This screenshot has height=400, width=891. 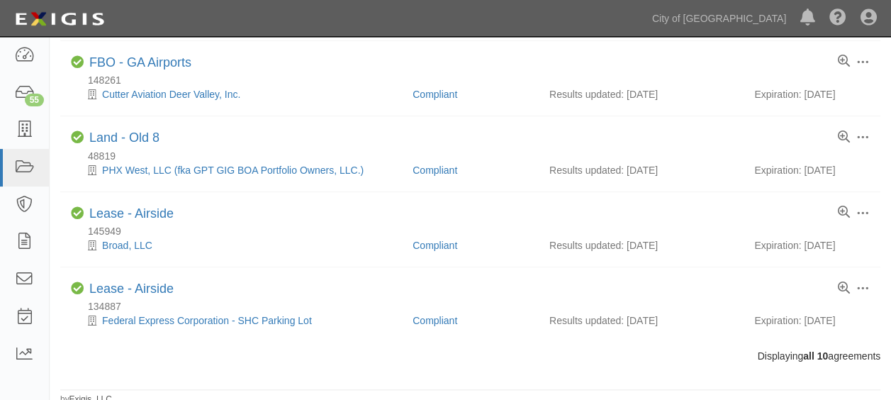 I want to click on a: Federal Express Corporation - SHC Parking Lot, so click(x=207, y=320).